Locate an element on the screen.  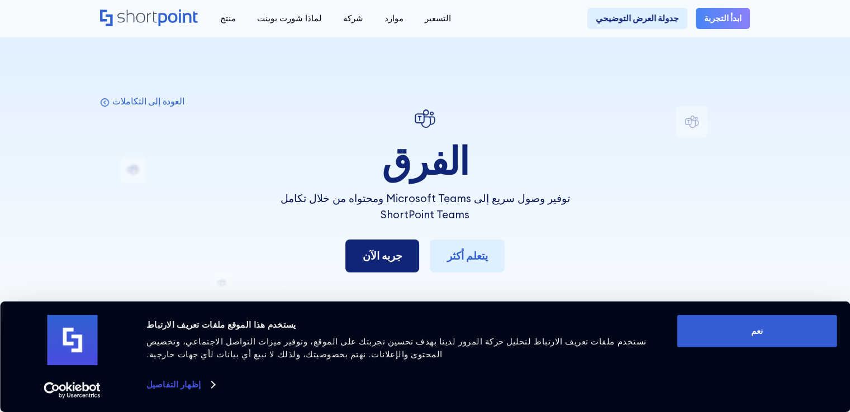
font: شركة is located at coordinates (353, 18).